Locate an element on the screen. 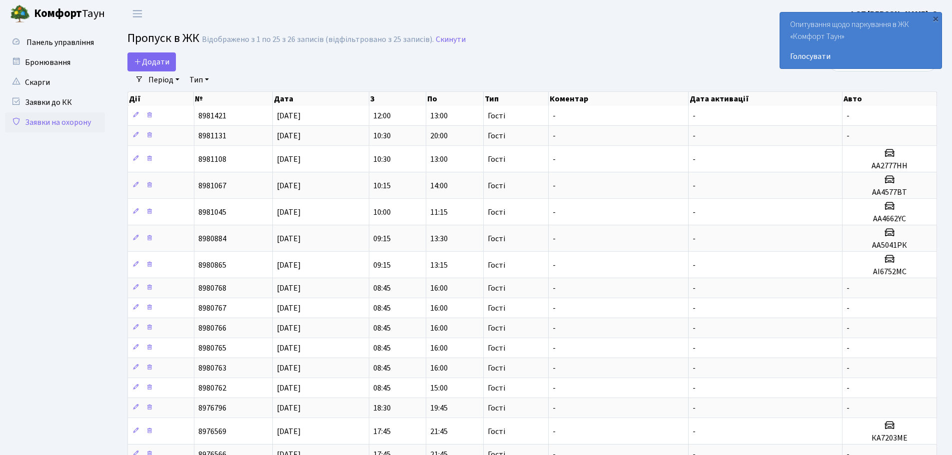 The height and width of the screenshot is (455, 952). img: logo.png is located at coordinates (20, 14).